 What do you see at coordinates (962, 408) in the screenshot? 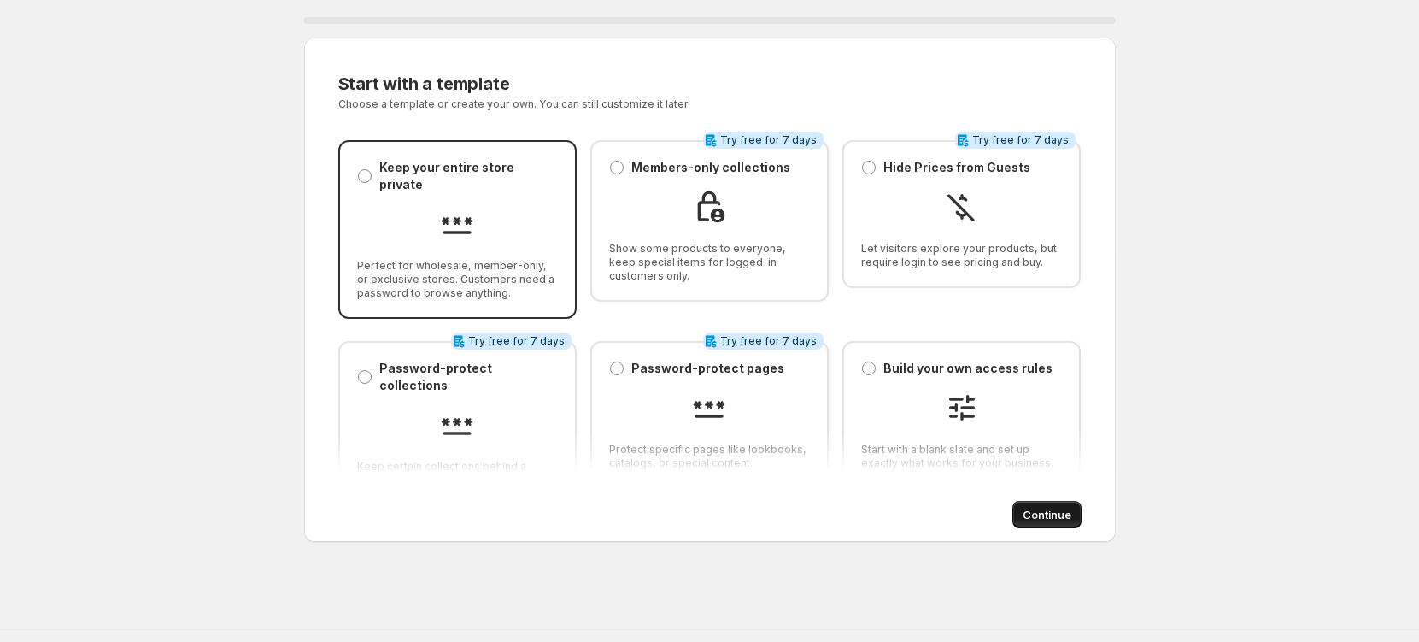
I see `img: Build your own access rules` at bounding box center [962, 408].